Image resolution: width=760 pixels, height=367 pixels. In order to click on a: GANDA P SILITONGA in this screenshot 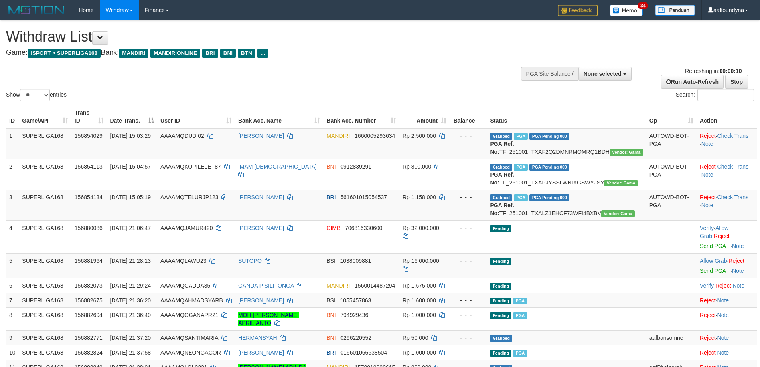, I will do `click(266, 285)`.